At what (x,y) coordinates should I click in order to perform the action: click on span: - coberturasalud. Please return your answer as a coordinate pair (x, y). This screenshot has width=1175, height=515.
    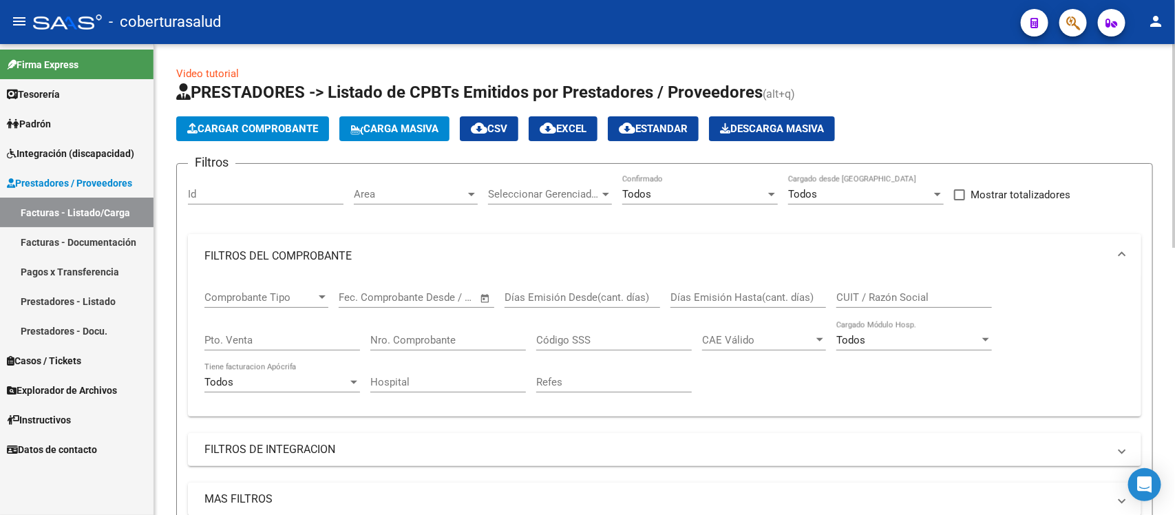
    Looking at the image, I should click on (165, 22).